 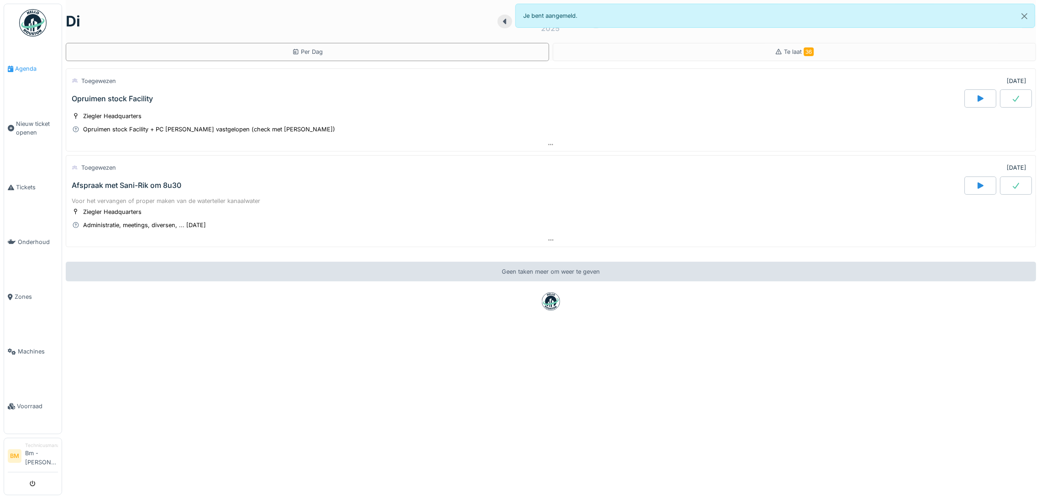 What do you see at coordinates (799, 52) in the screenshot?
I see `span: Te laat` at bounding box center [799, 52].